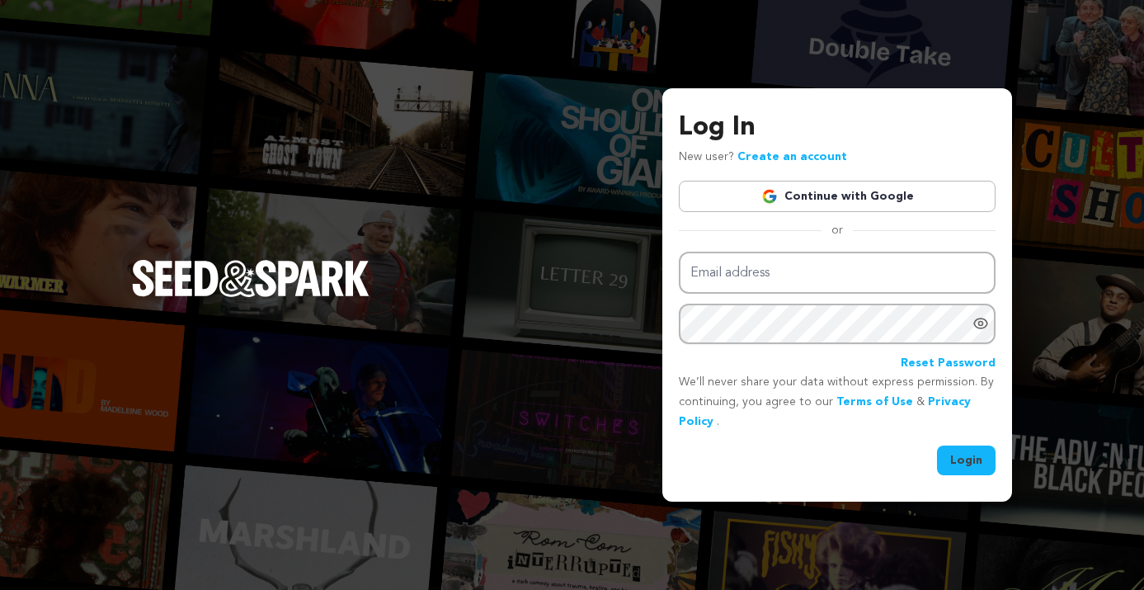  I want to click on button: Login, so click(966, 460).